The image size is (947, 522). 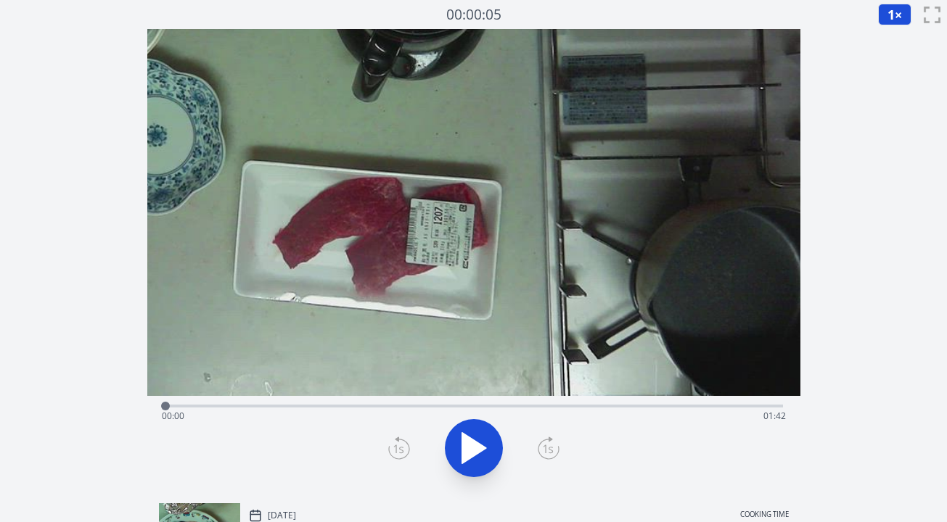 I want to click on a: 00:00:05, so click(x=474, y=15).